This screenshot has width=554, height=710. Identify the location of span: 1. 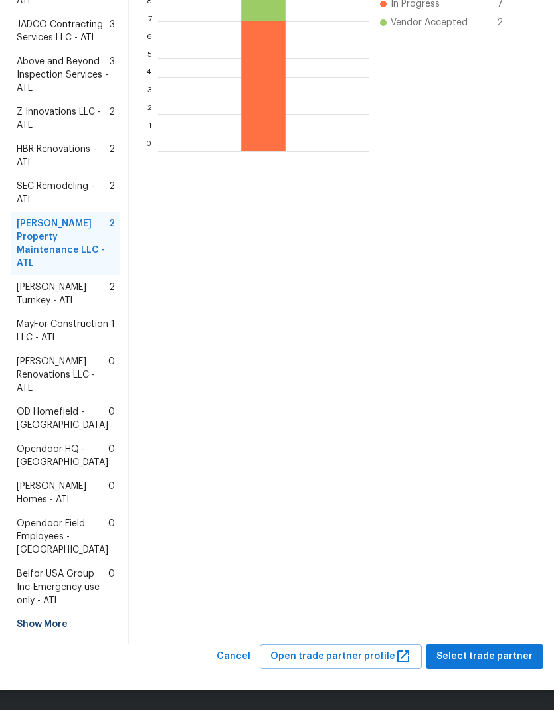
(113, 331).